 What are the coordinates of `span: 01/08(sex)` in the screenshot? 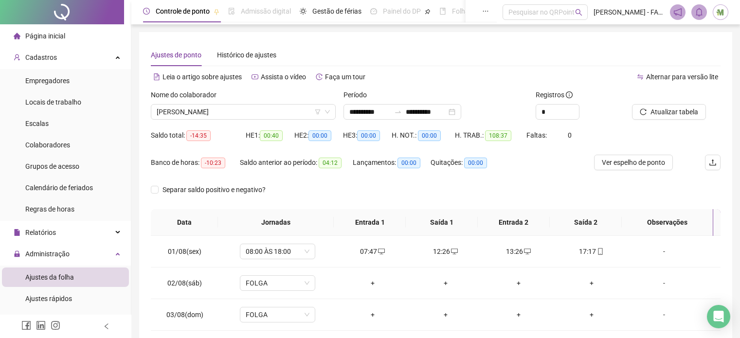 It's located at (184, 252).